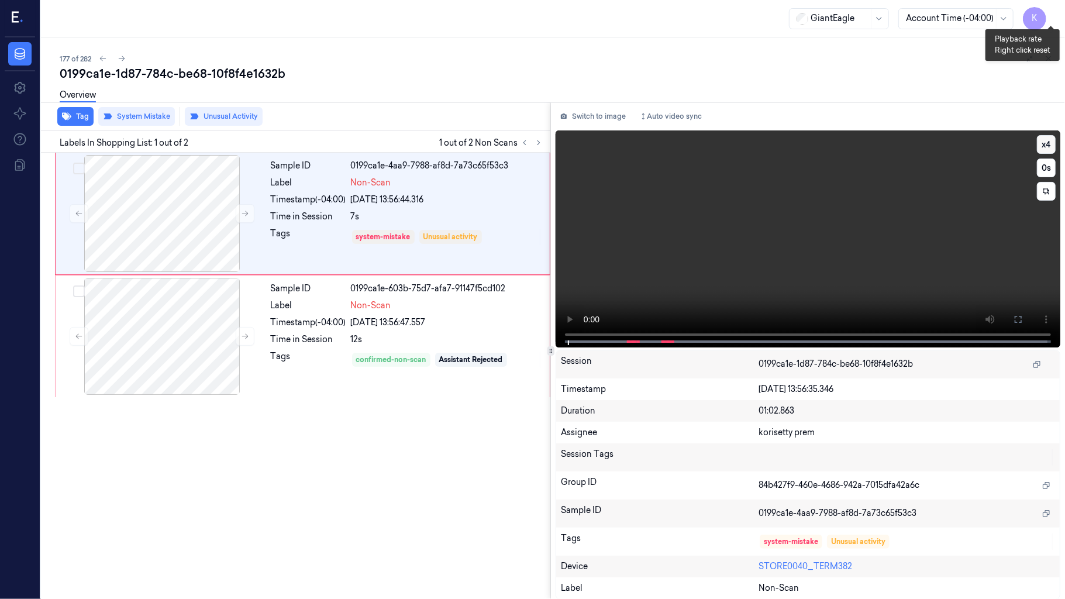 The width and height of the screenshot is (1065, 599). Describe the element at coordinates (391, 360) in the screenshot. I see `div: confirmed-non-scan` at that location.